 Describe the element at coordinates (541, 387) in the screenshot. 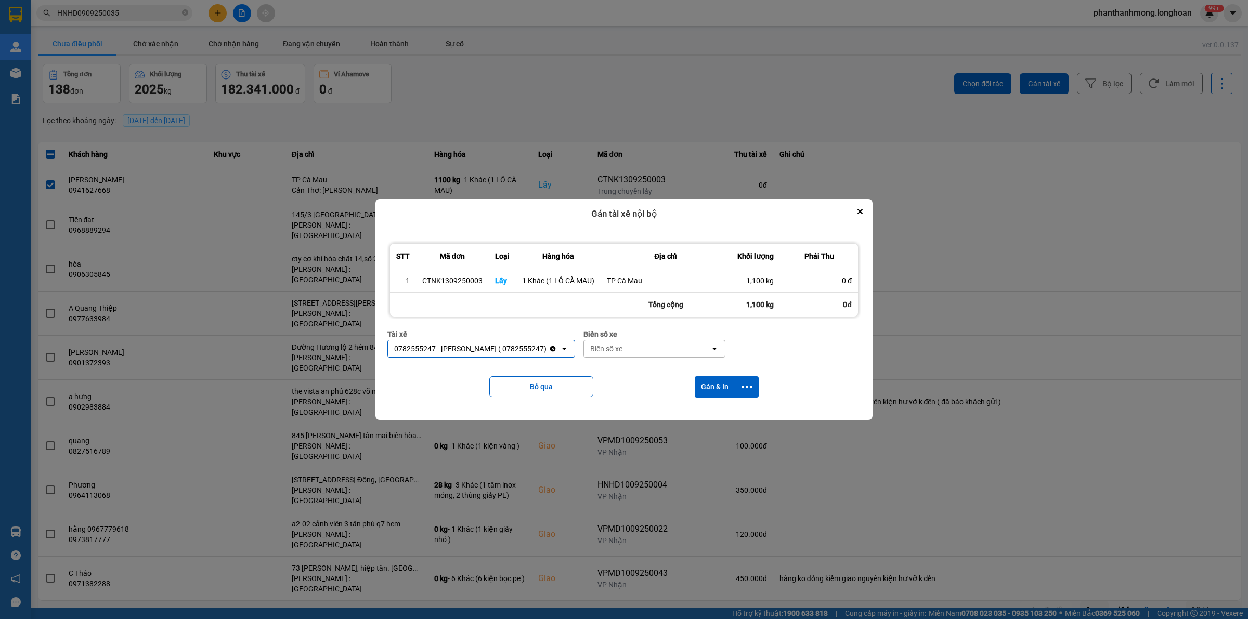

I see `button: Bỏ qua` at that location.